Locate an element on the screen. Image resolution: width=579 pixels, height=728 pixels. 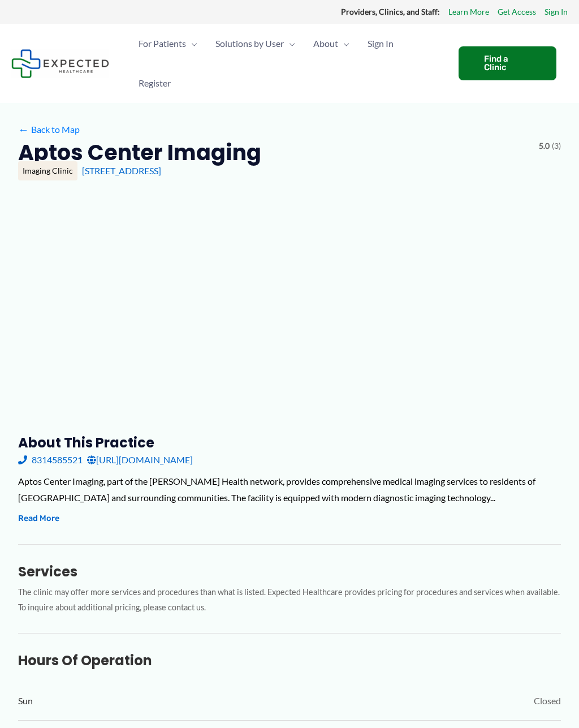
span: For Patients is located at coordinates (162, 44).